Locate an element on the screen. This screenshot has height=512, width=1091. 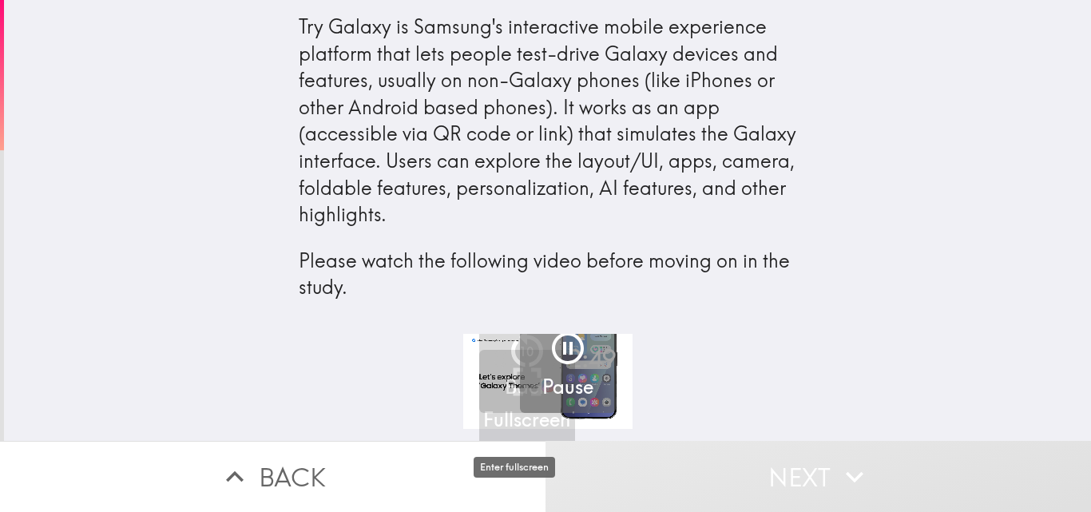
h5: Back is located at coordinates (526, 387).